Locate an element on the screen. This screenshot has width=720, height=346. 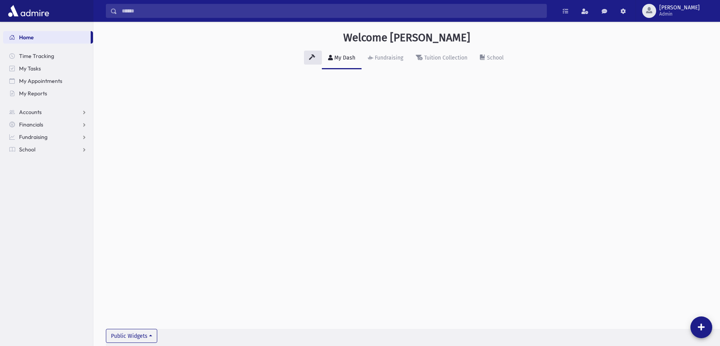
a: My Appointments is located at coordinates (48, 81).